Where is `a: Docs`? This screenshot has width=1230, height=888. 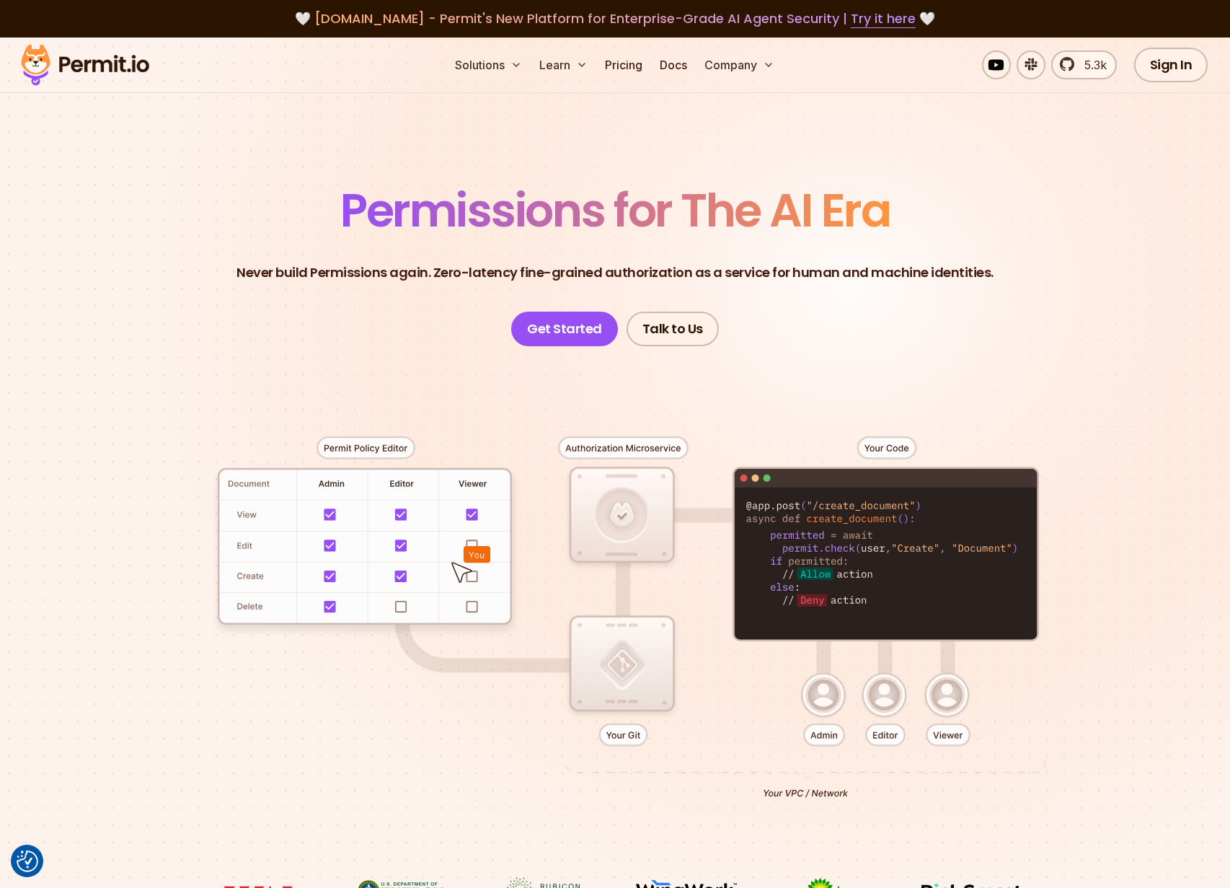
a: Docs is located at coordinates (674, 65).